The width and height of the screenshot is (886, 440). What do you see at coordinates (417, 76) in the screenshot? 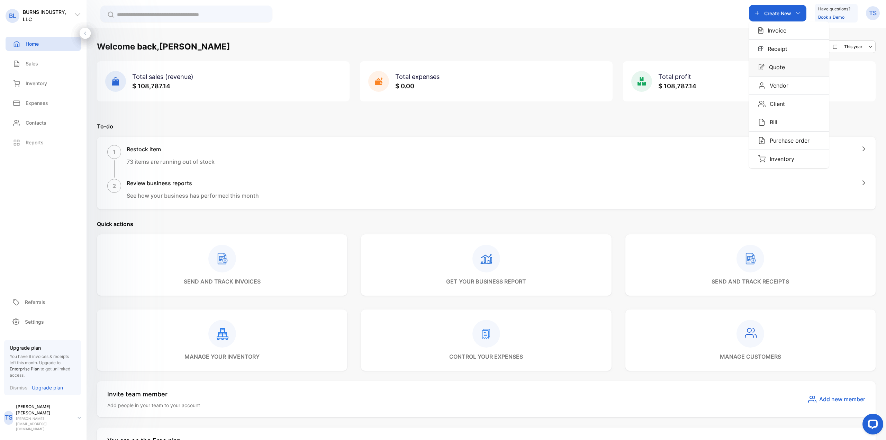
I see `span: Total expenses` at bounding box center [417, 76].